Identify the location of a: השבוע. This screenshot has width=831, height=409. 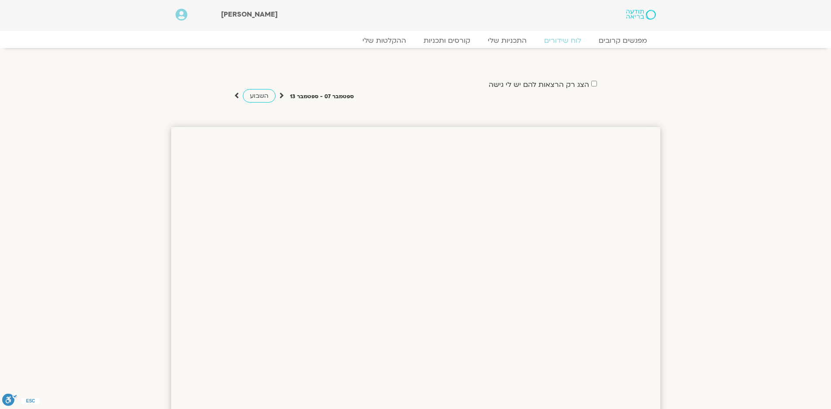
(259, 96).